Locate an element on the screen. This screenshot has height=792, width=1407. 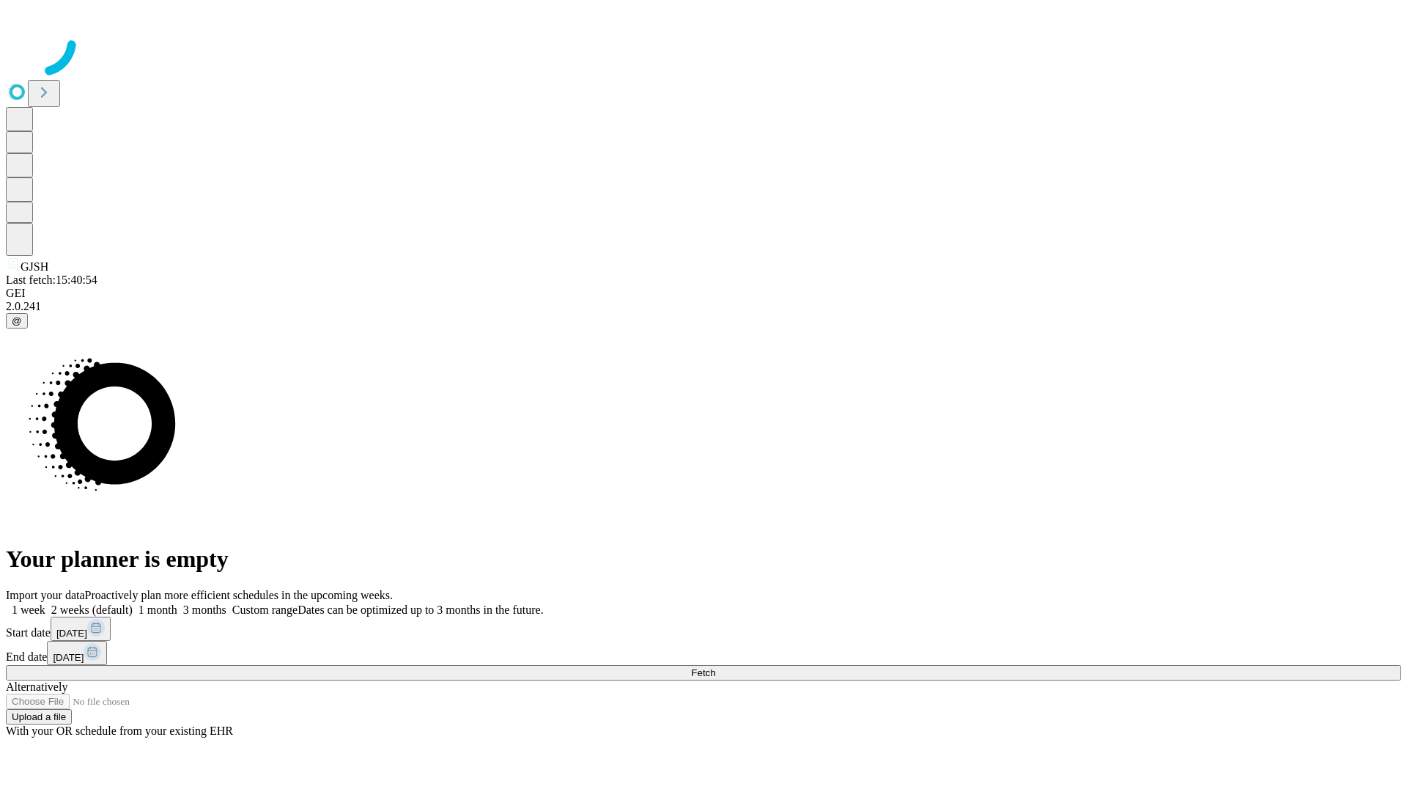
span: 2 weeks (default) is located at coordinates (92, 609).